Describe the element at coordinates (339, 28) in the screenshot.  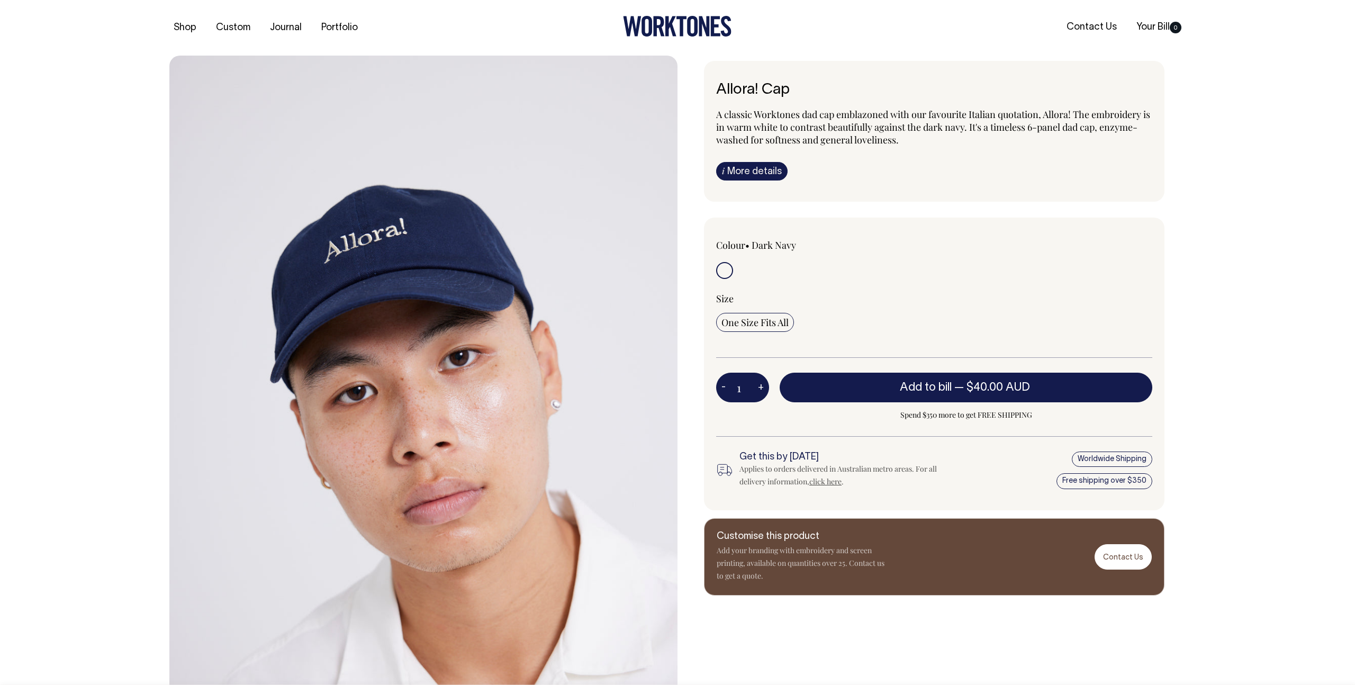
I see `a: Portfolio` at that location.